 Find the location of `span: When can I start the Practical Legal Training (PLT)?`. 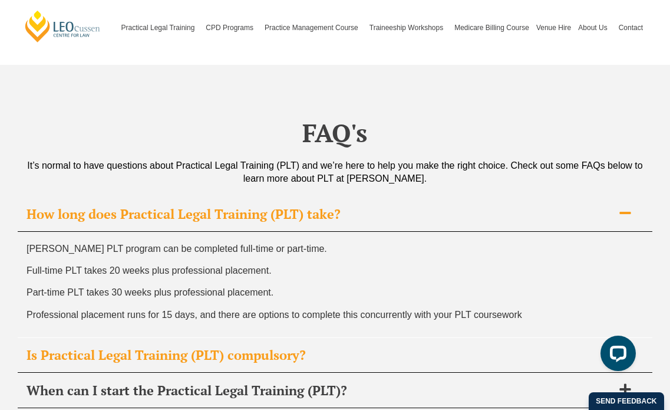

span: When can I start the Practical Legal Training (PLT)? is located at coordinates (319, 390).